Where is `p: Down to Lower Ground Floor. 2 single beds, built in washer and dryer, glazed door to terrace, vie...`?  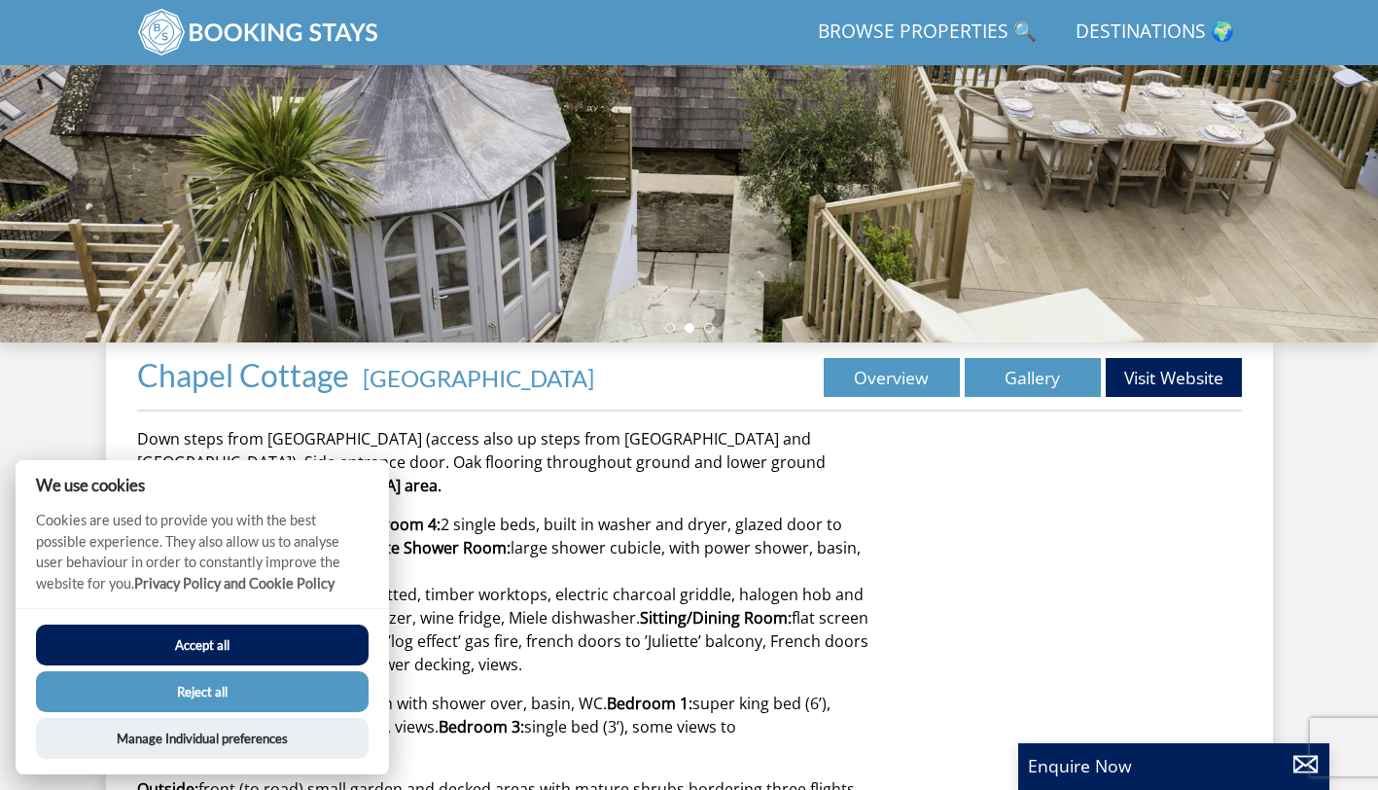
p: Down to Lower Ground Floor. 2 single beds, built in washer and dryer, glazed door to terrace, vie... is located at coordinates (503, 594).